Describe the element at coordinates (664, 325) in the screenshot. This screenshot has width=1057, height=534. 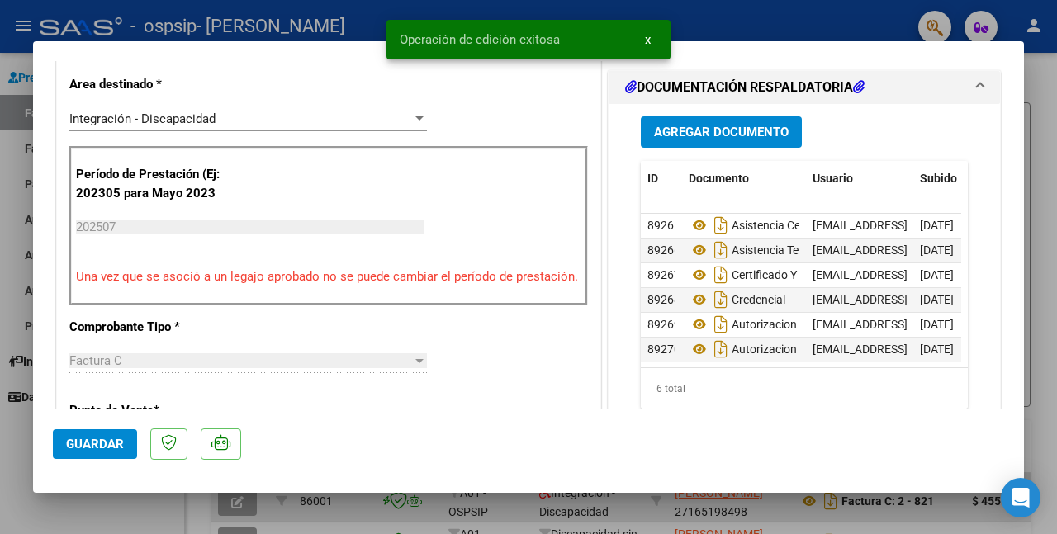
I see `span: 89269` at that location.